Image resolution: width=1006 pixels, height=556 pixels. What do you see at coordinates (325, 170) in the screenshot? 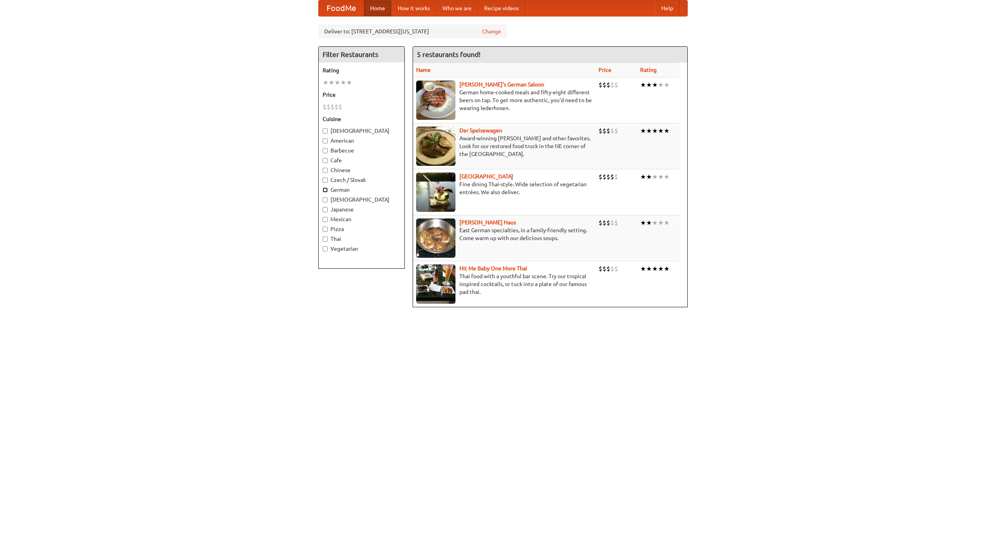
I see `input: Chinese` at bounding box center [325, 170].